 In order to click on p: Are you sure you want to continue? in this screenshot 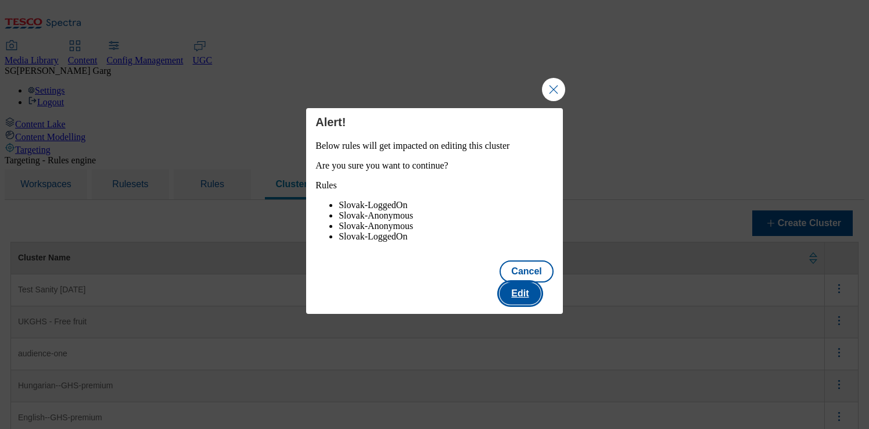, I will do `click(435, 166)`.